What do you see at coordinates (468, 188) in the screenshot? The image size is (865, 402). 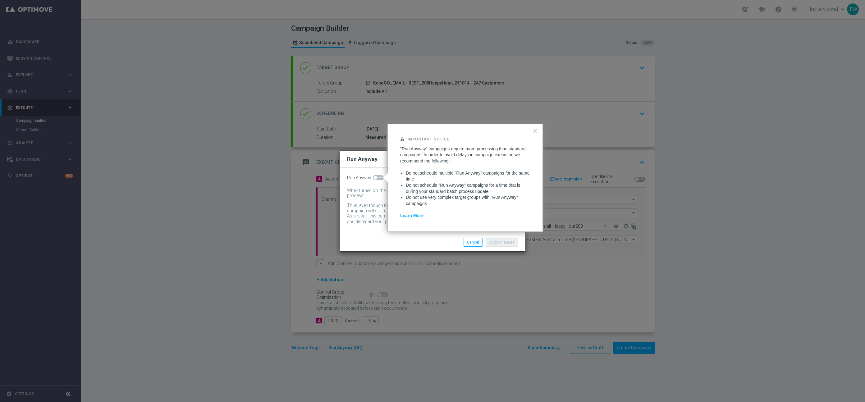 I see `li: Do not schedule "Run Anyway" campaigns for a time that is during your standard batch process update` at bounding box center [468, 188].